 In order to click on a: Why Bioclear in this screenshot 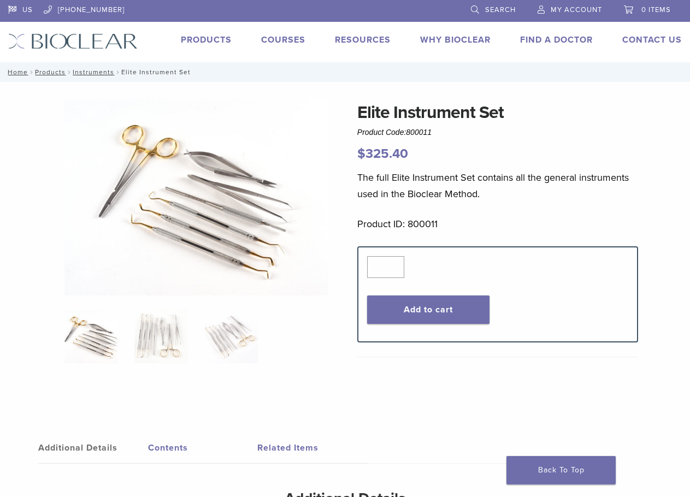, I will do `click(455, 40)`.